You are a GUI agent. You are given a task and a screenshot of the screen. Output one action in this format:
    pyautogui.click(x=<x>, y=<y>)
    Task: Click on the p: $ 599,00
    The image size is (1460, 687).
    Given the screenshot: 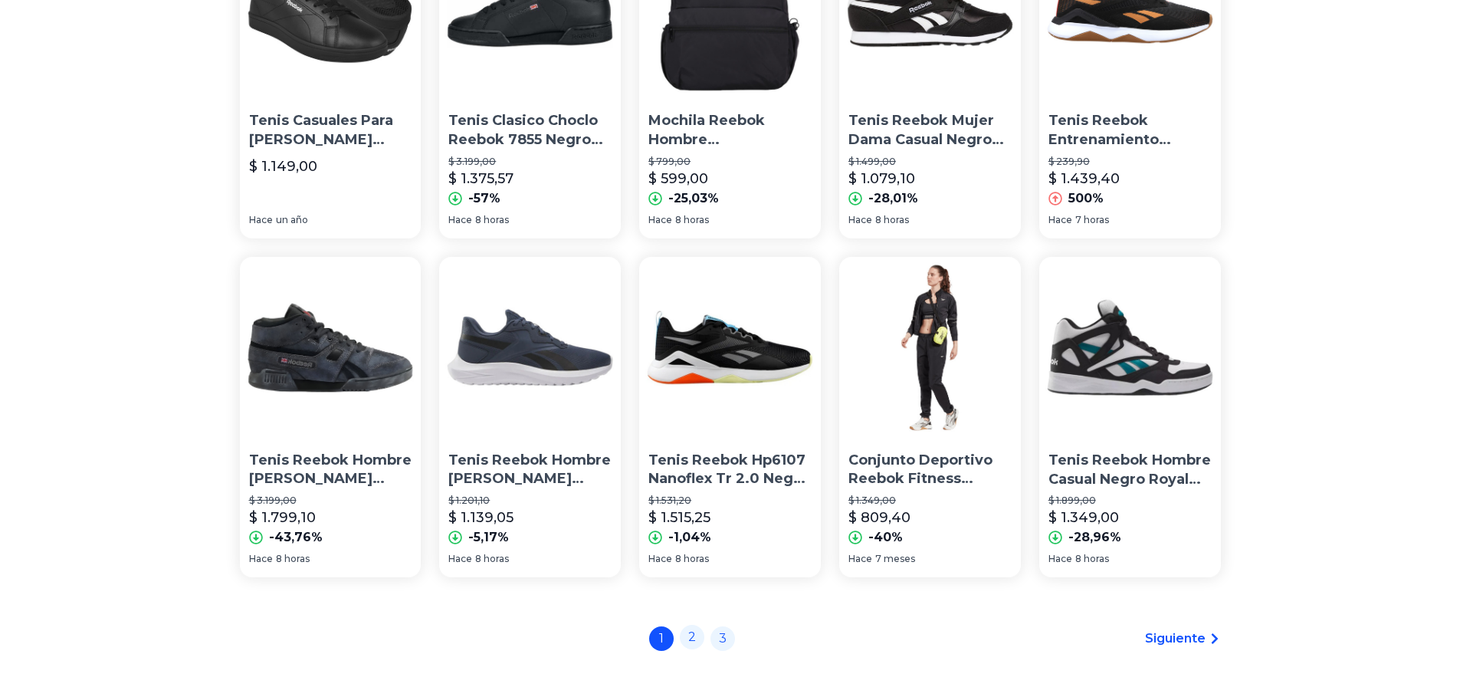 What is the action you would take?
    pyautogui.click(x=678, y=179)
    